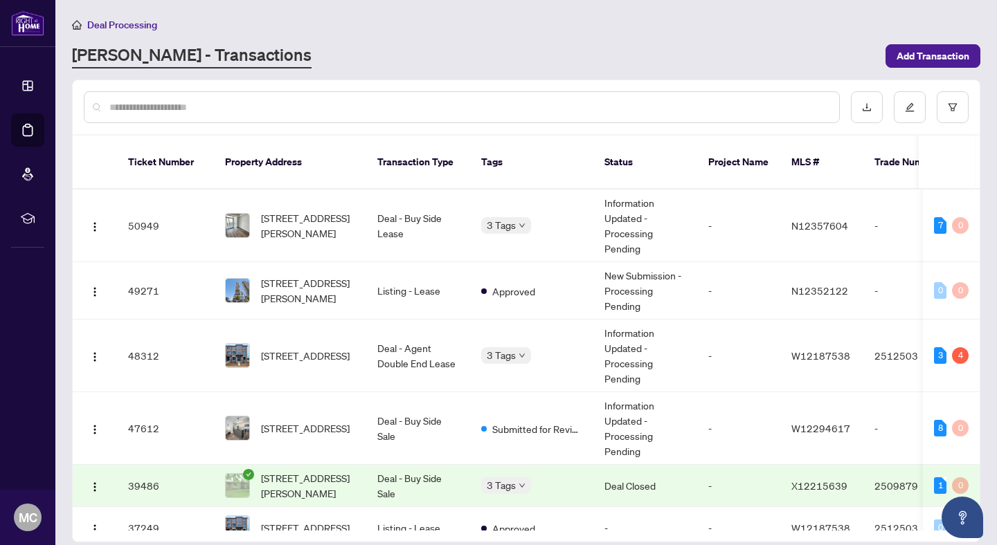 The width and height of the screenshot is (997, 545). Describe the element at coordinates (248, 475) in the screenshot. I see `span: check-circle` at that location.